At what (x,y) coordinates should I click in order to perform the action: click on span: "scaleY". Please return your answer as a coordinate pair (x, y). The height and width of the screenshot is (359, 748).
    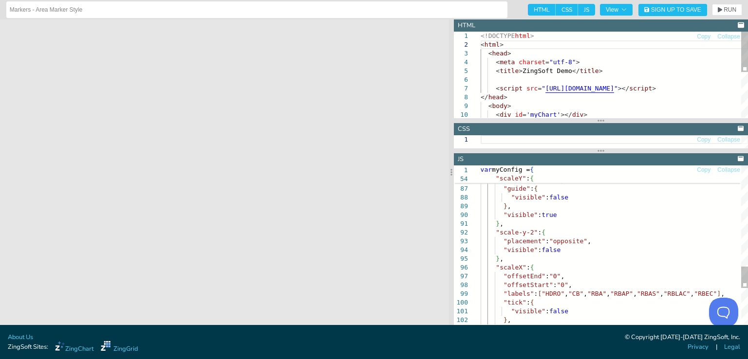
    Looking at the image, I should click on (511, 178).